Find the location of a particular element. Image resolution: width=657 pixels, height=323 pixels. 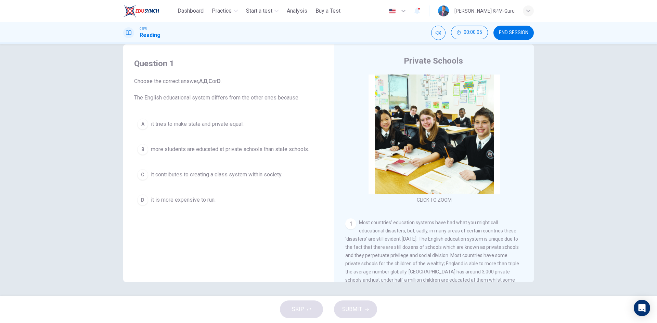

span: it is more expensive to run. is located at coordinates (183, 200).